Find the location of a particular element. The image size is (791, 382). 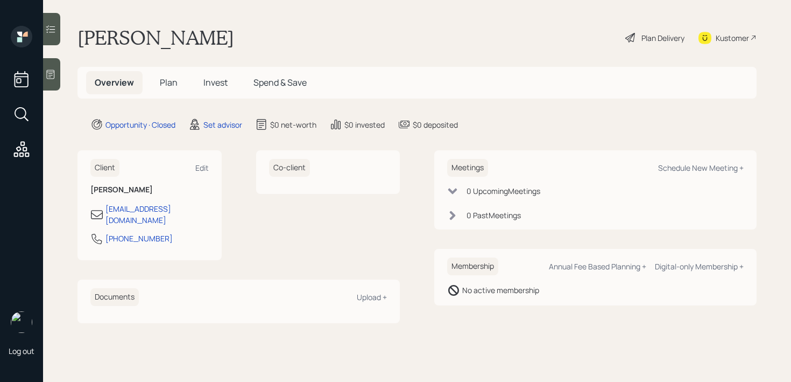

div: Schedule New Meeting + is located at coordinates (701, 167).